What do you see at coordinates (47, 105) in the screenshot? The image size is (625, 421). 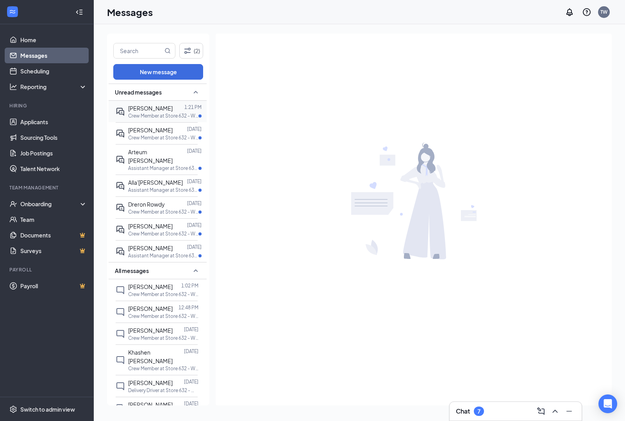 I see `div: Hiring` at bounding box center [47, 105].